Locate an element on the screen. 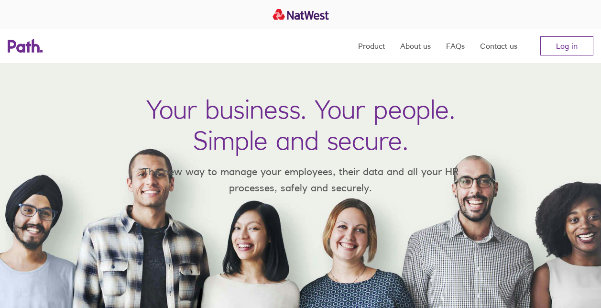 The image size is (601, 308). a: FAQs is located at coordinates (455, 46).